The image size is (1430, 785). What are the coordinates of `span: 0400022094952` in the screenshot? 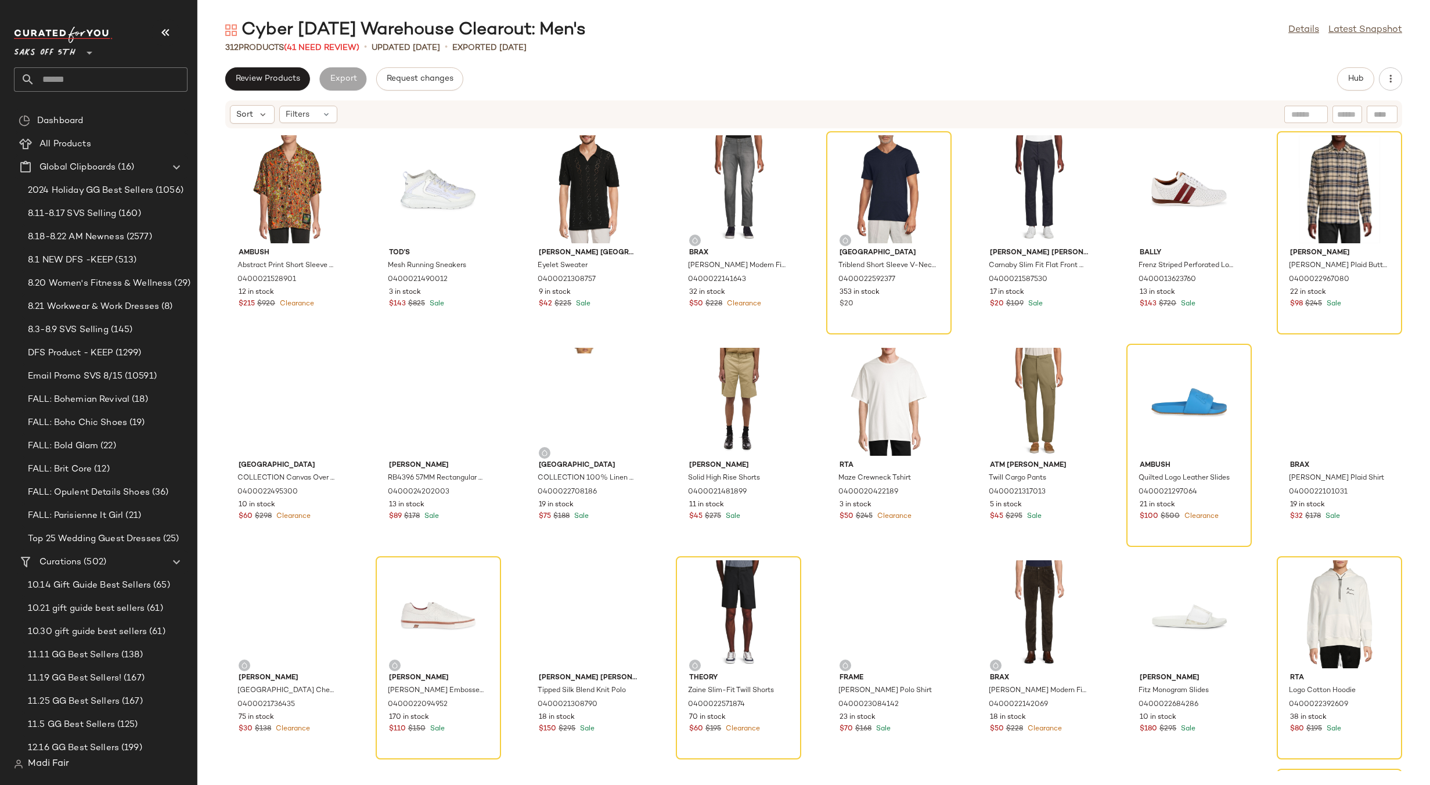 It's located at (418, 705).